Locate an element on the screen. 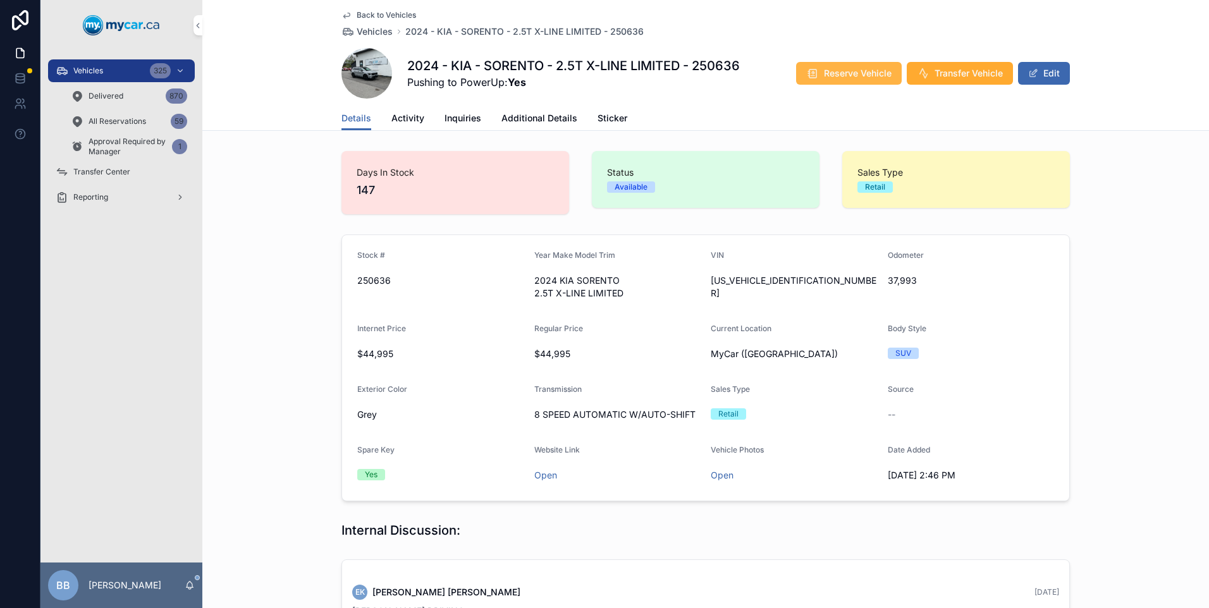 The height and width of the screenshot is (608, 1209). span: Year Make Model Trim is located at coordinates (575, 255).